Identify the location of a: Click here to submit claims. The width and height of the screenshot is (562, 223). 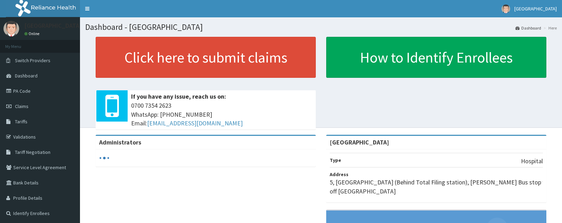
(206, 57).